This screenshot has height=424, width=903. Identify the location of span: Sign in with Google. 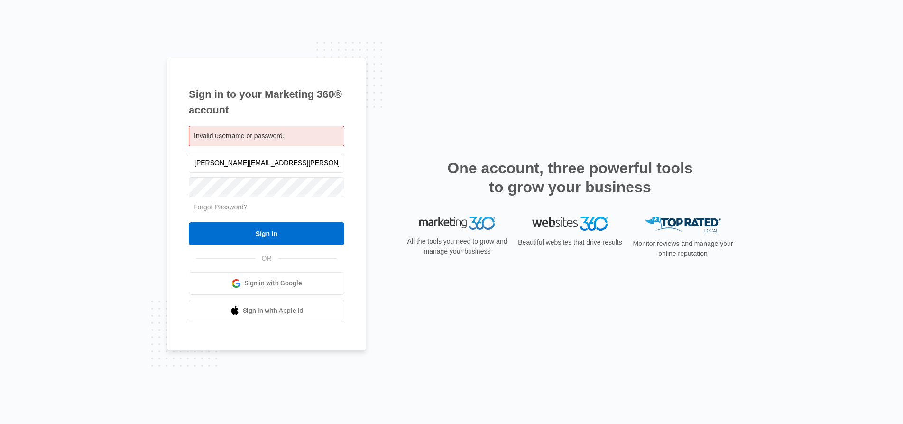
(273, 283).